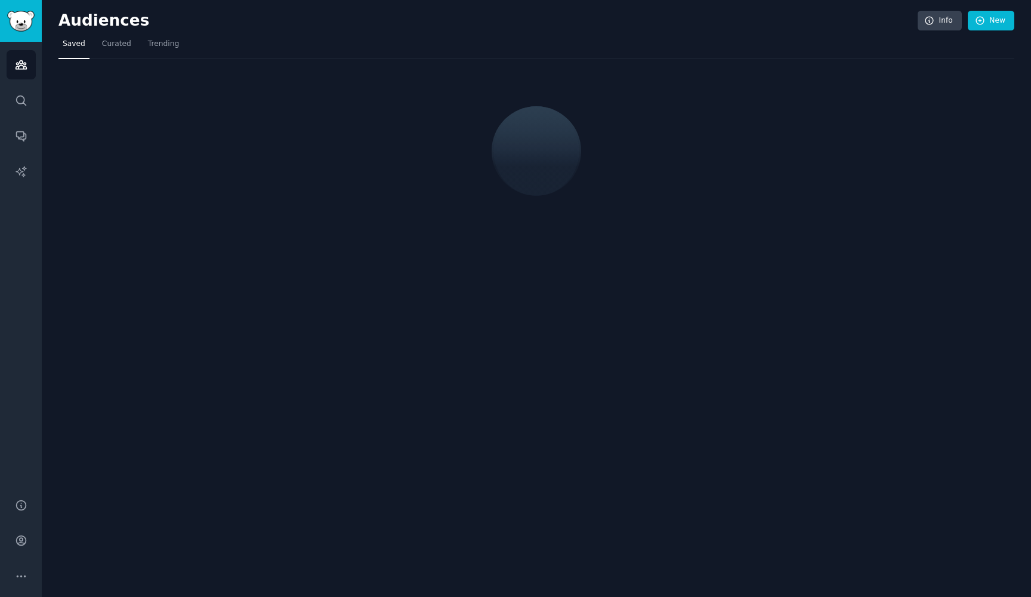  I want to click on span: Trending, so click(163, 44).